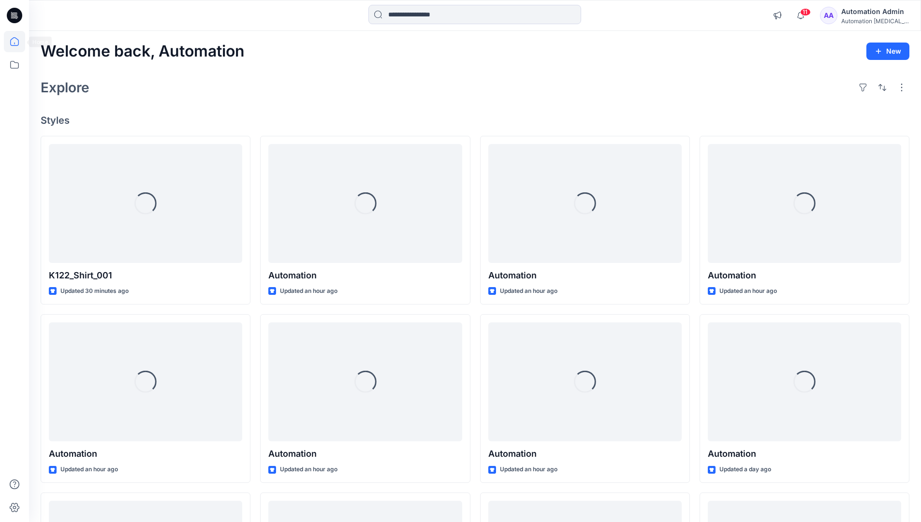 This screenshot has height=522, width=921. What do you see at coordinates (475, 120) in the screenshot?
I see `h4: Styles` at bounding box center [475, 120].